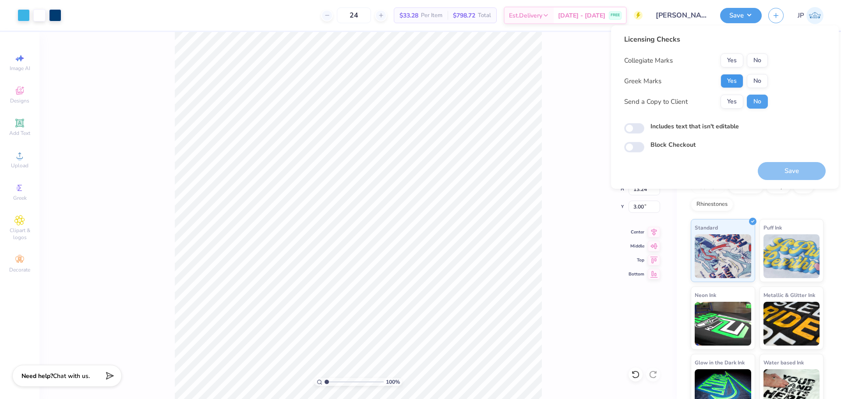 Image resolution: width=841 pixels, height=399 pixels. What do you see at coordinates (723, 256) in the screenshot?
I see `img: Standard` at bounding box center [723, 256].